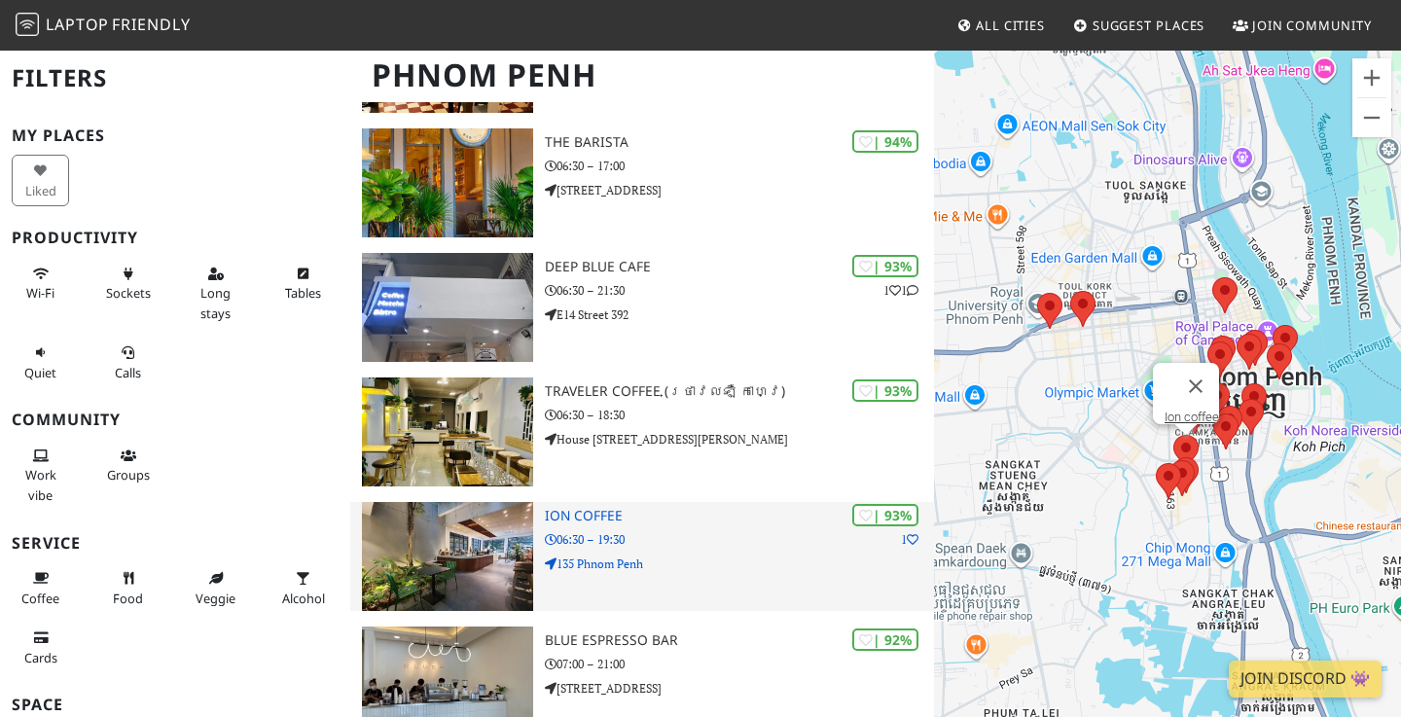  Describe the element at coordinates (40, 362) in the screenshot. I see `button: Quiet` at that location.